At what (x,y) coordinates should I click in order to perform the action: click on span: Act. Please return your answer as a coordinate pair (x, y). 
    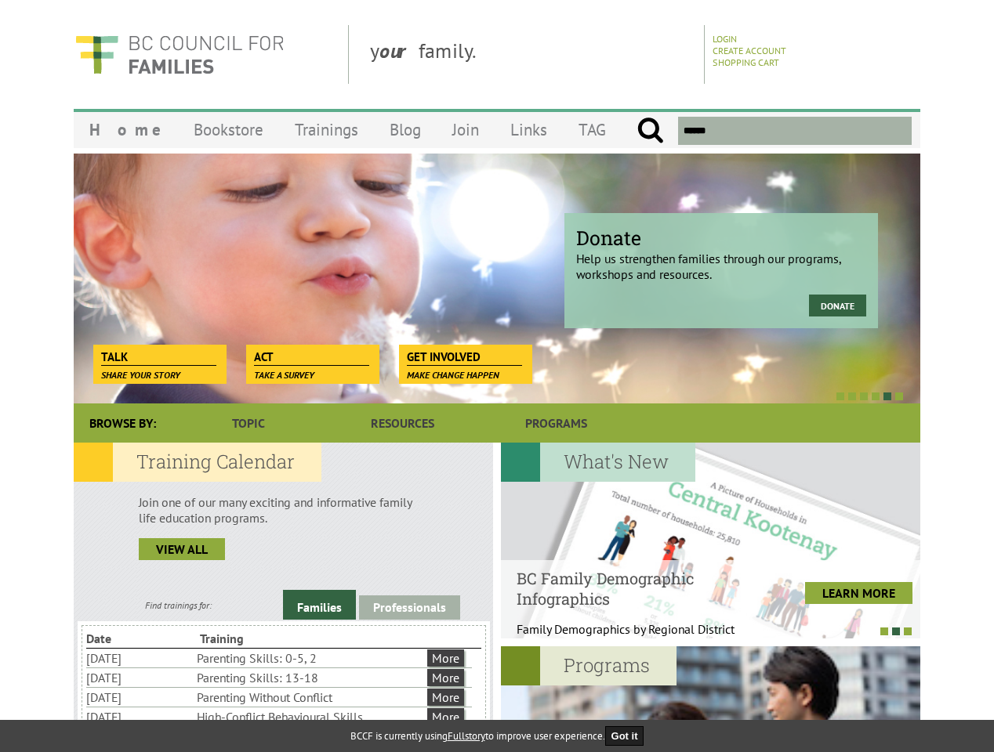
    Looking at the image, I should click on (311, 357).